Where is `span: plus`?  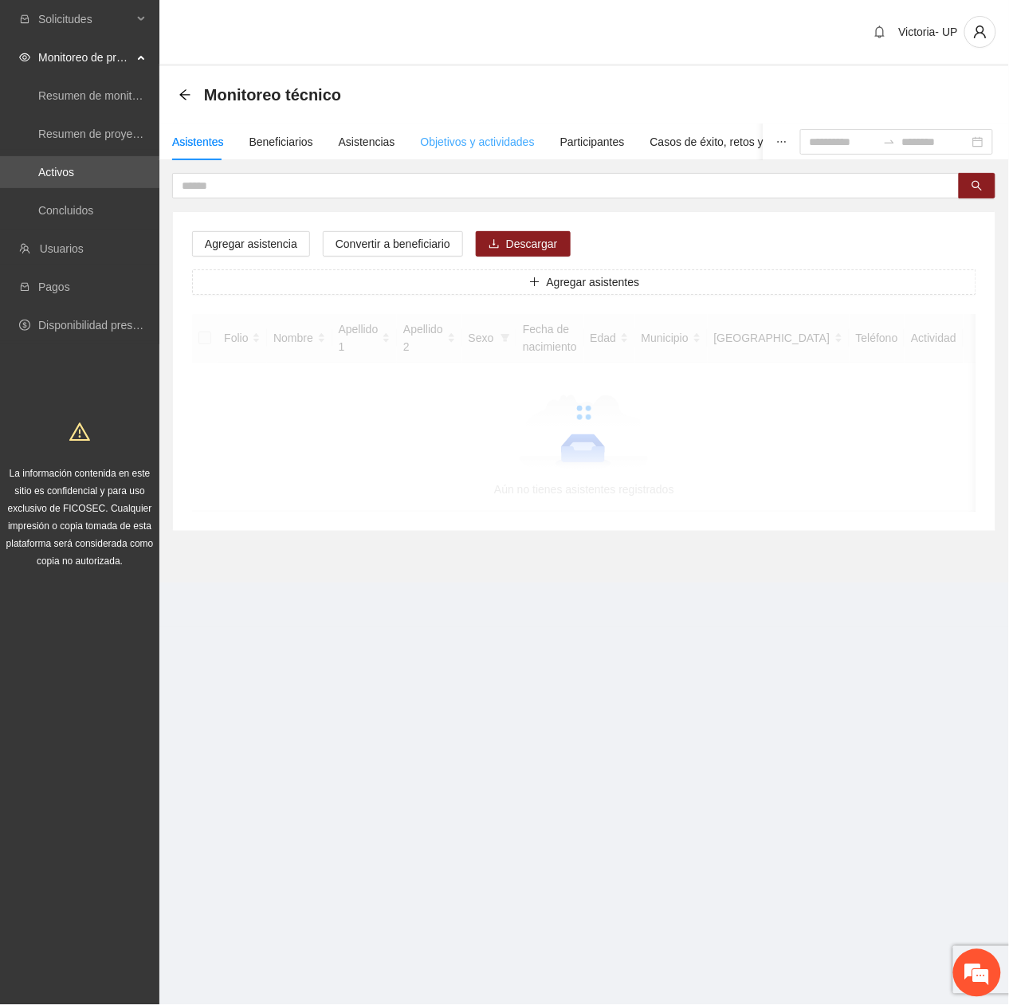
span: plus is located at coordinates (535, 283).